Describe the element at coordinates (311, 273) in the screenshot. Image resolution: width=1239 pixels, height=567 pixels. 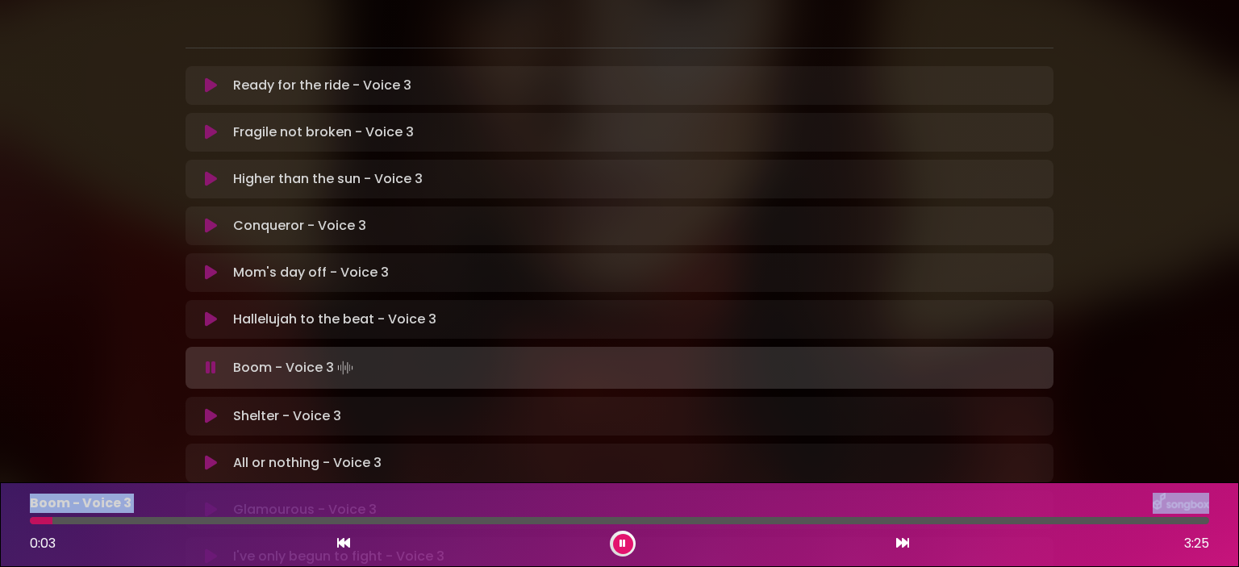
I see `p: Mom's day off - Voice 3` at that location.